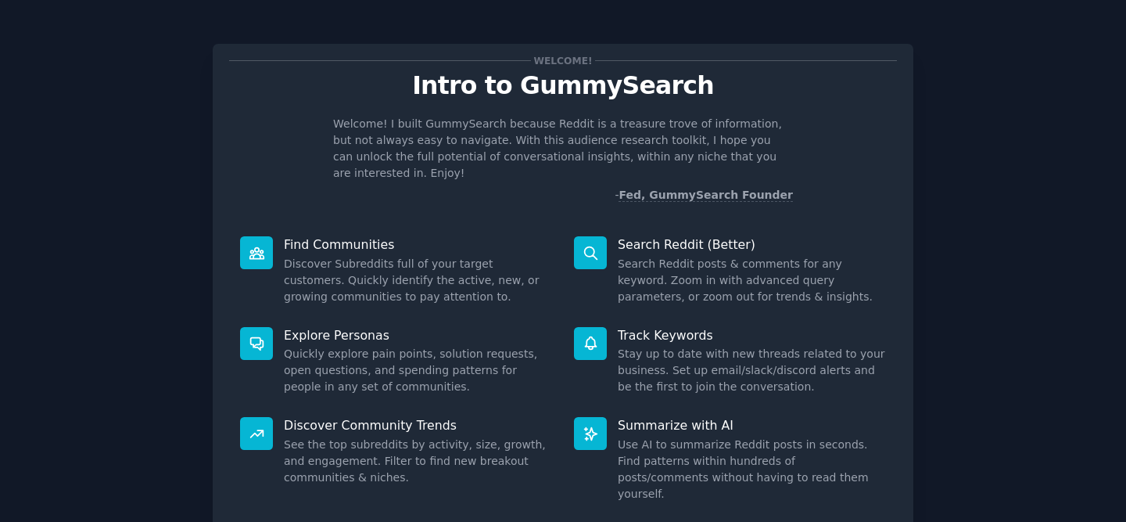 The height and width of the screenshot is (522, 1126). I want to click on p: Discover Community Trends, so click(418, 425).